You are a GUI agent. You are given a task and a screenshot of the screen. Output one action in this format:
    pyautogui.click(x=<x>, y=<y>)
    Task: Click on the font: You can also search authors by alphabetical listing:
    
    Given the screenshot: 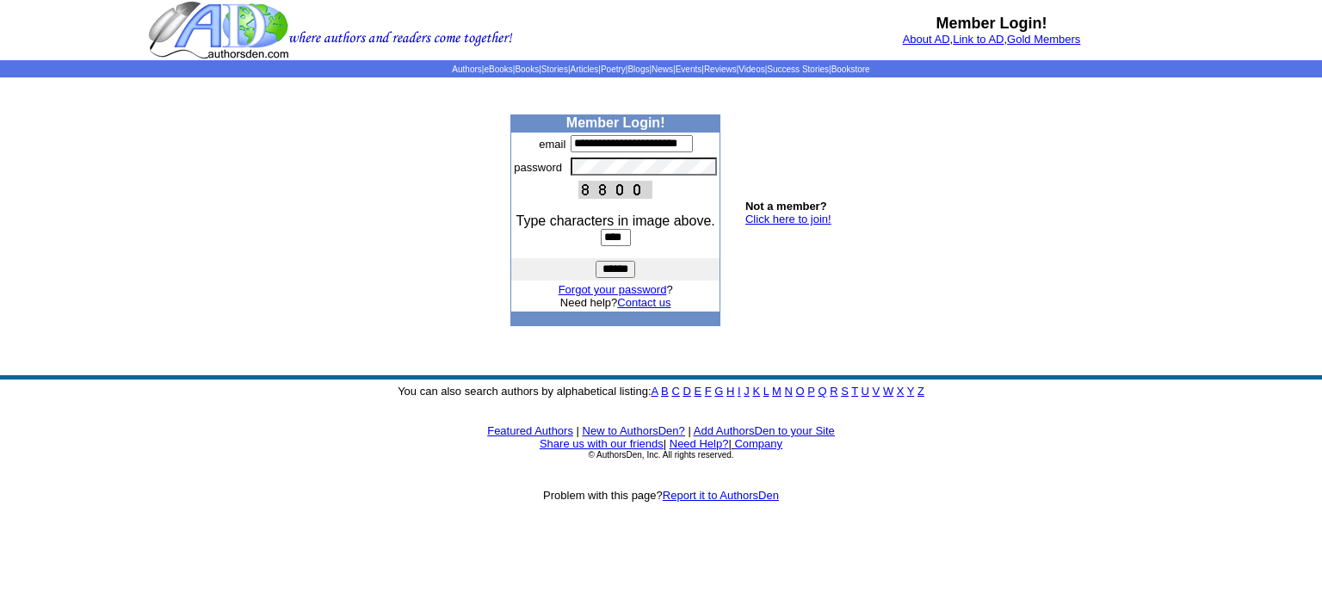 What is the action you would take?
    pyautogui.click(x=661, y=391)
    